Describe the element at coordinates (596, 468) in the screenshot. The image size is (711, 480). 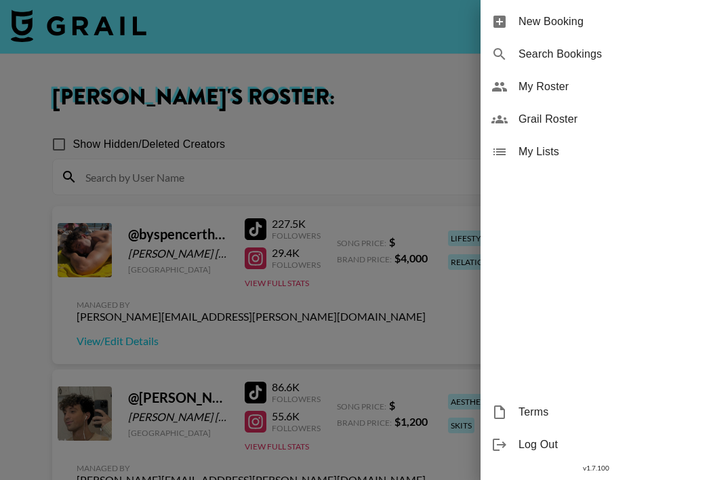
I see `div: v 1.7.100` at that location.